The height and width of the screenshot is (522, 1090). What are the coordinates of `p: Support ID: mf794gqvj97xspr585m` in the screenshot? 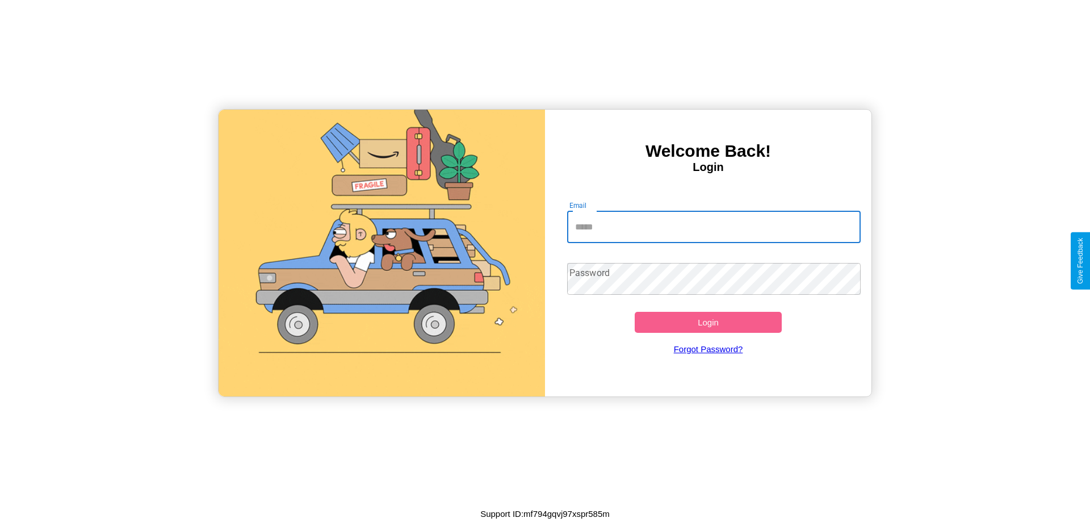 It's located at (545, 513).